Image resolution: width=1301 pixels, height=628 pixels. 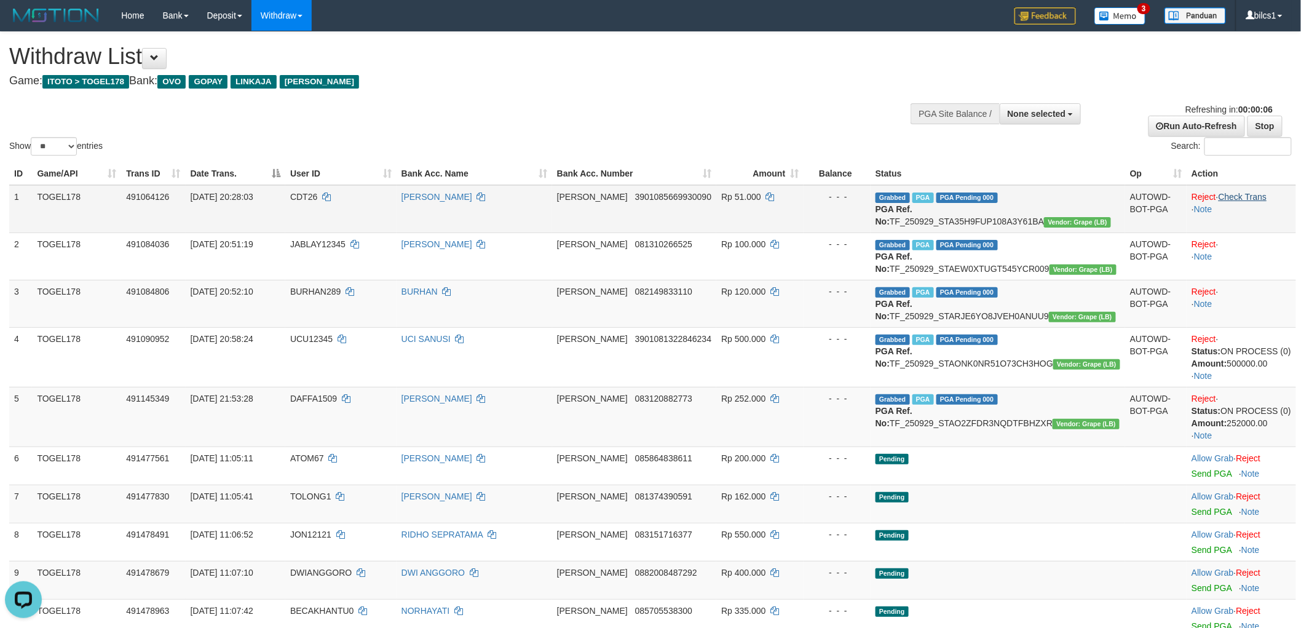 What do you see at coordinates (1040, 114) in the screenshot?
I see `button: None selected` at bounding box center [1040, 114].